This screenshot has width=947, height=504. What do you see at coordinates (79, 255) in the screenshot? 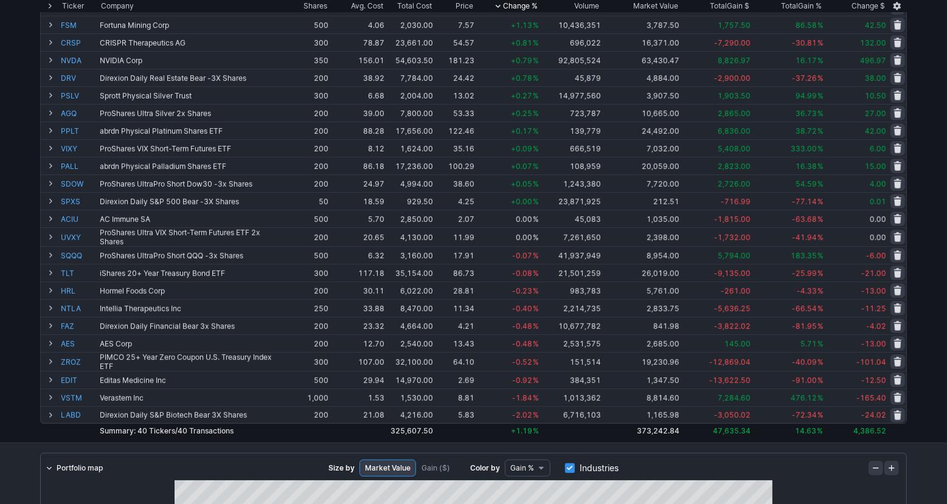
I see `a: SQQQ` at bounding box center [79, 255].